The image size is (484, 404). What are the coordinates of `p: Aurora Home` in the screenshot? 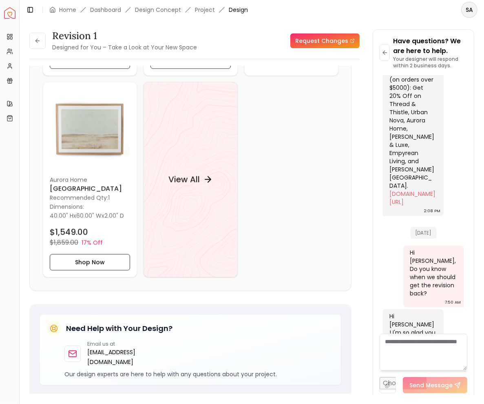 It's located at (90, 180).